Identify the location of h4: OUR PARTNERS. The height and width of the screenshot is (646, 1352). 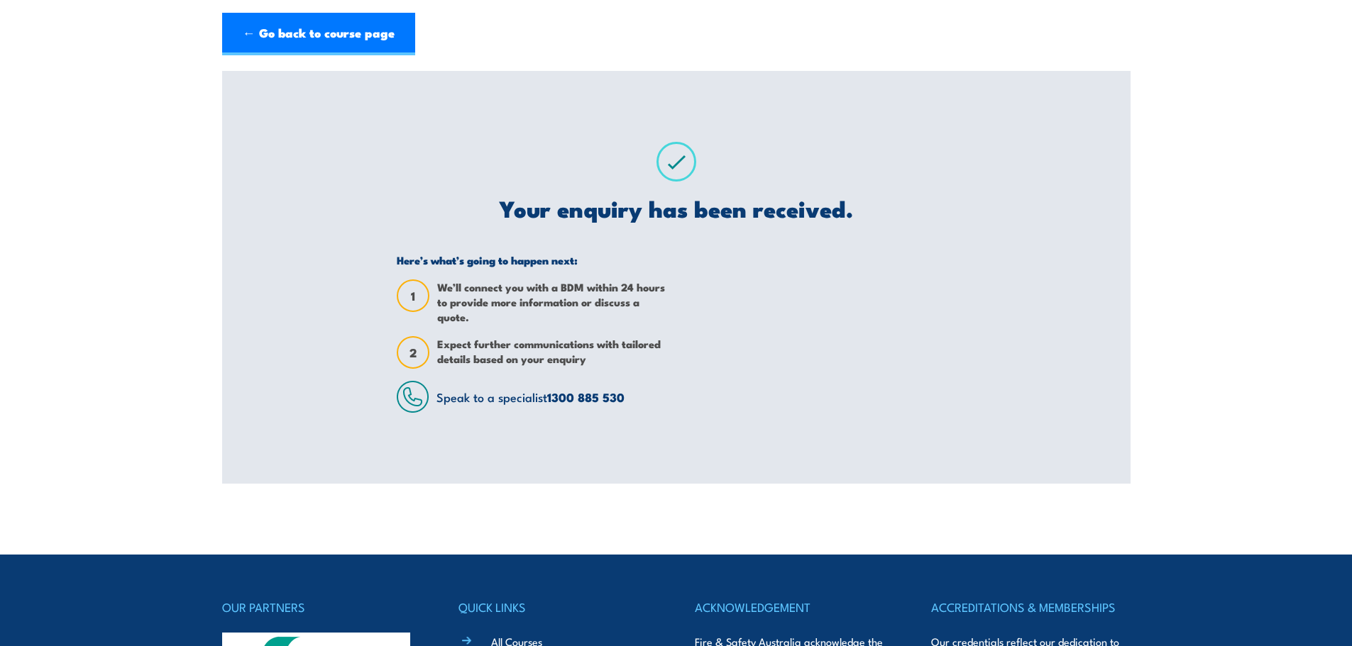
(321, 607).